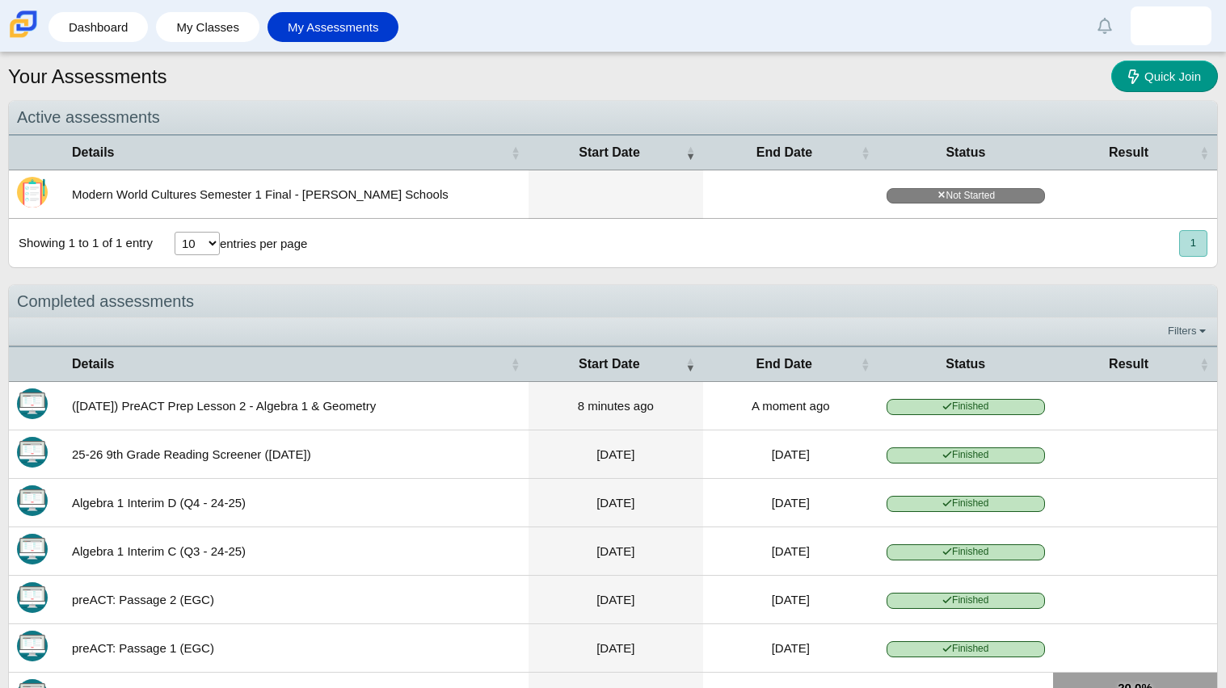 Image resolution: width=1226 pixels, height=688 pixels. I want to click on span: Quick Join, so click(1172, 76).